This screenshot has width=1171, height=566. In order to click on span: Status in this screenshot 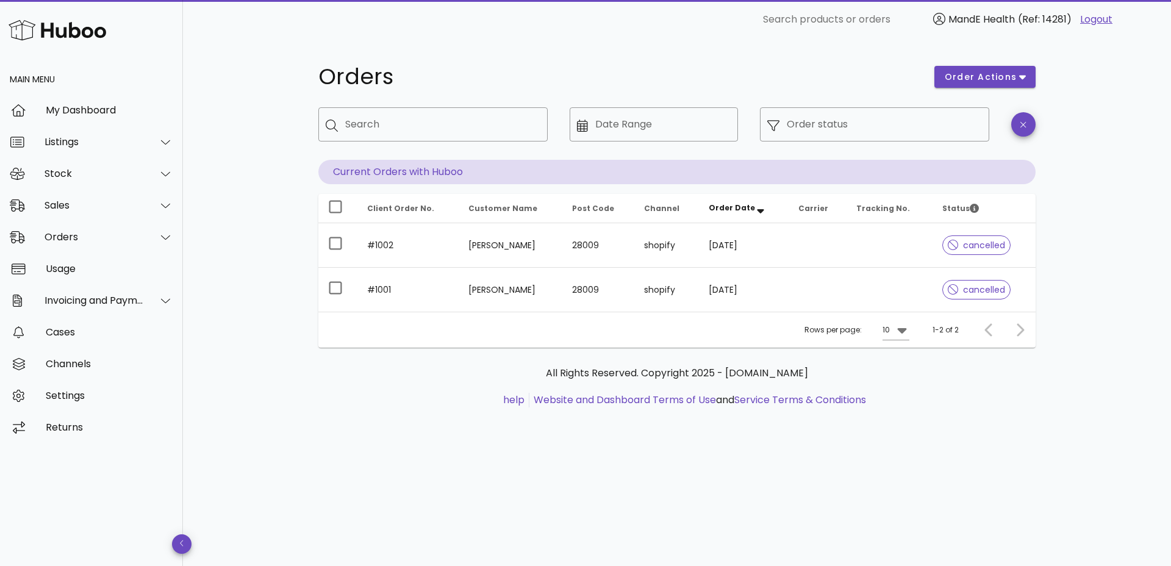, I will do `click(960, 208)`.